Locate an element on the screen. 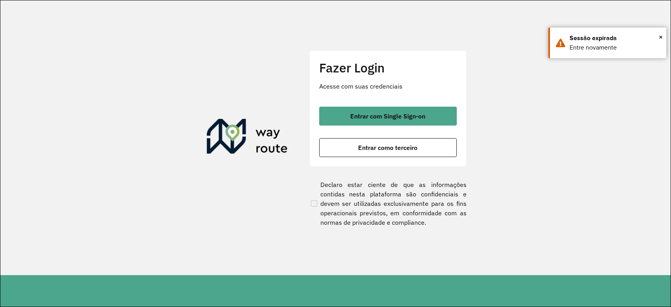 Image resolution: width=671 pixels, height=307 pixels. span: Entrar com Single Sign-on is located at coordinates (388, 116).